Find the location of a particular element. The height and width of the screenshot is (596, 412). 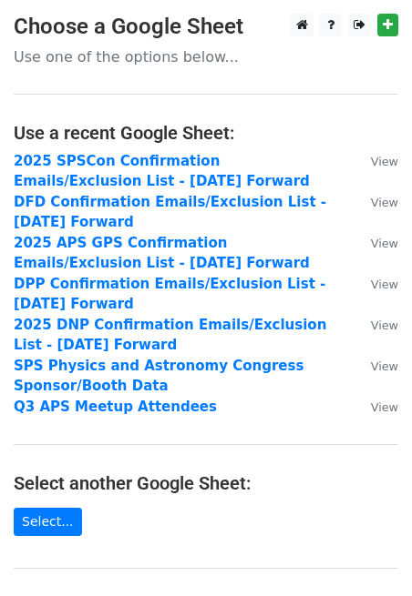

strong: SPS Physics and Astronomy Congress Sponsor/Booth Data is located at coordinates (158, 376).